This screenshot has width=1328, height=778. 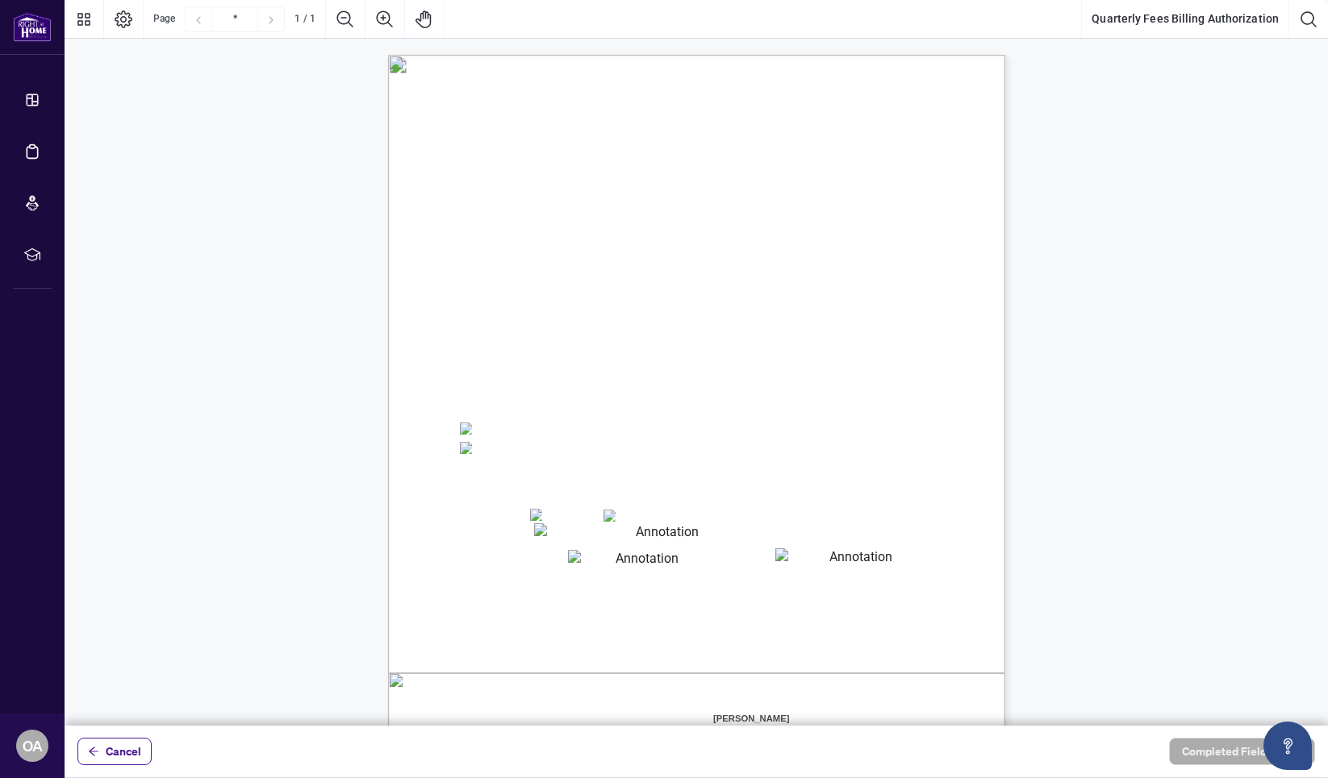 I want to click on span: Cancel, so click(x=123, y=752).